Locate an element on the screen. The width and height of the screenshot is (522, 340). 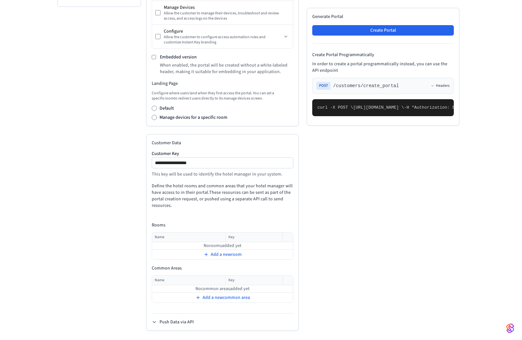
button: Push Data via API is located at coordinates (173, 322).